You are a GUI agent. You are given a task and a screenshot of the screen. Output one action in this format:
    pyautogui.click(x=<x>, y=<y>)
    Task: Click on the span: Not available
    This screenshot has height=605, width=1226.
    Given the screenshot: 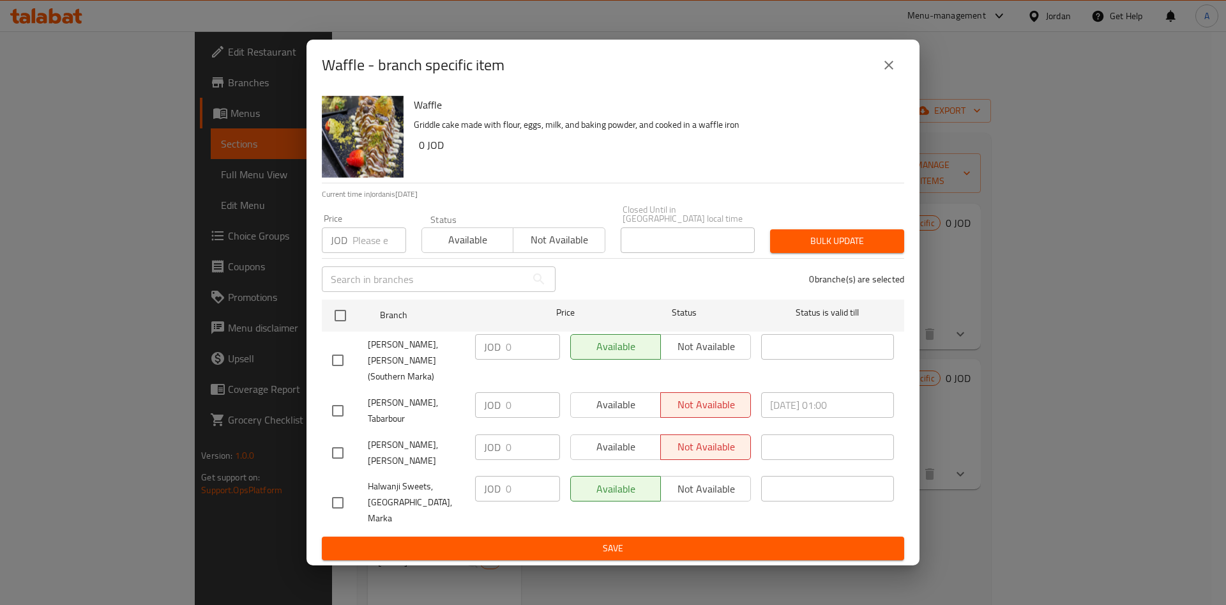 What is the action you would take?
    pyautogui.click(x=559, y=239)
    